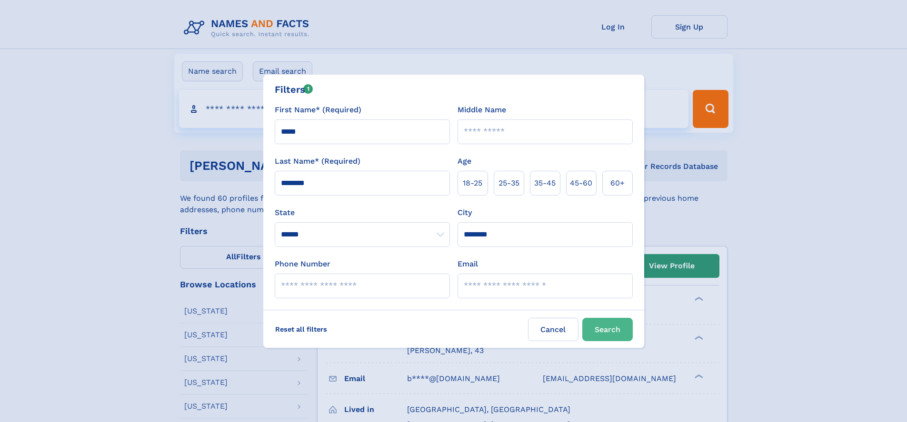  What do you see at coordinates (509, 183) in the screenshot?
I see `span: 25‑35` at bounding box center [509, 183].